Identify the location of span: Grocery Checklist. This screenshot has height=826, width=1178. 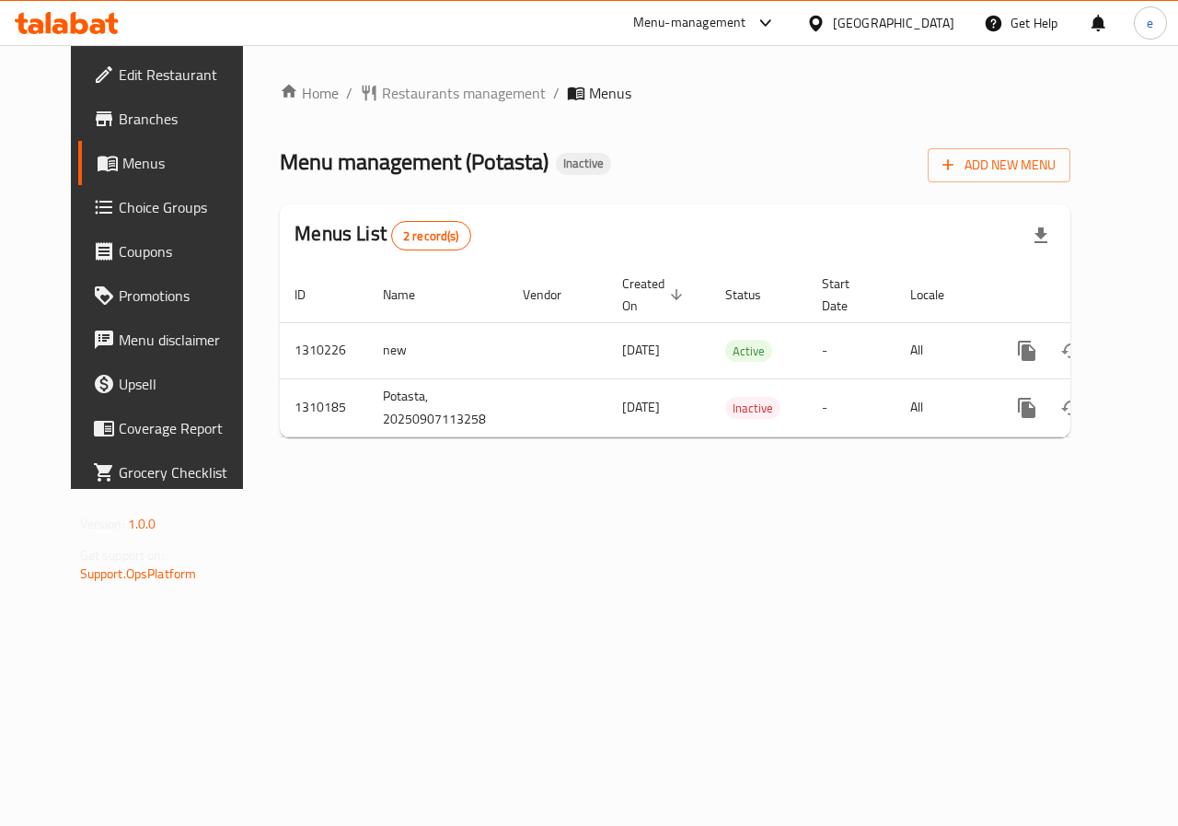
(186, 472).